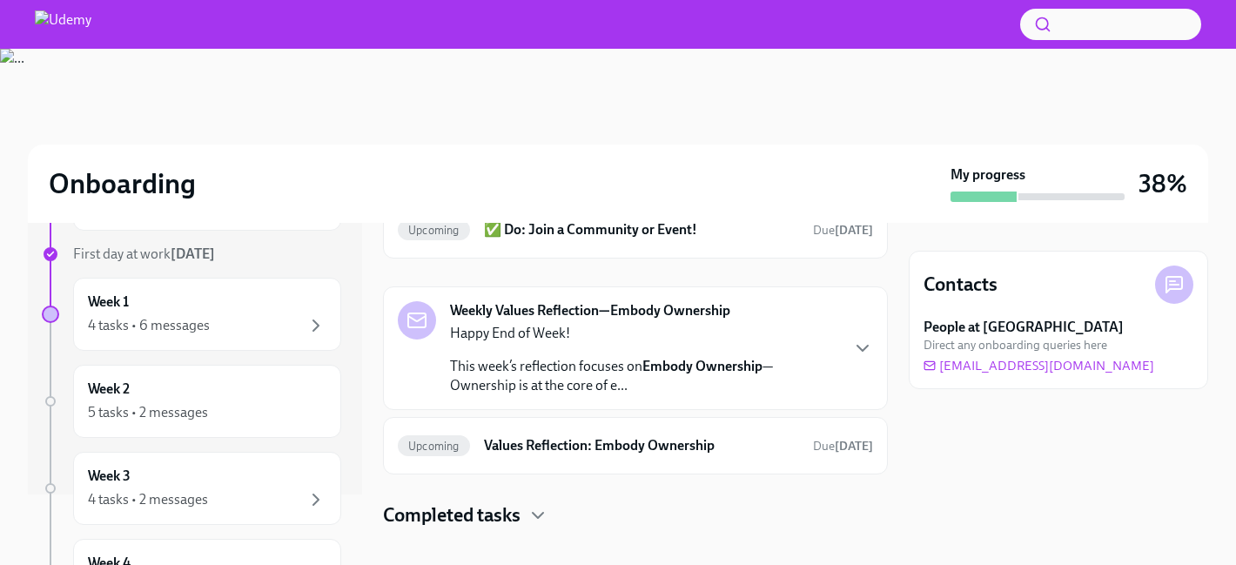  Describe the element at coordinates (452, 515) in the screenshot. I see `h4: Completed tasks` at that location.